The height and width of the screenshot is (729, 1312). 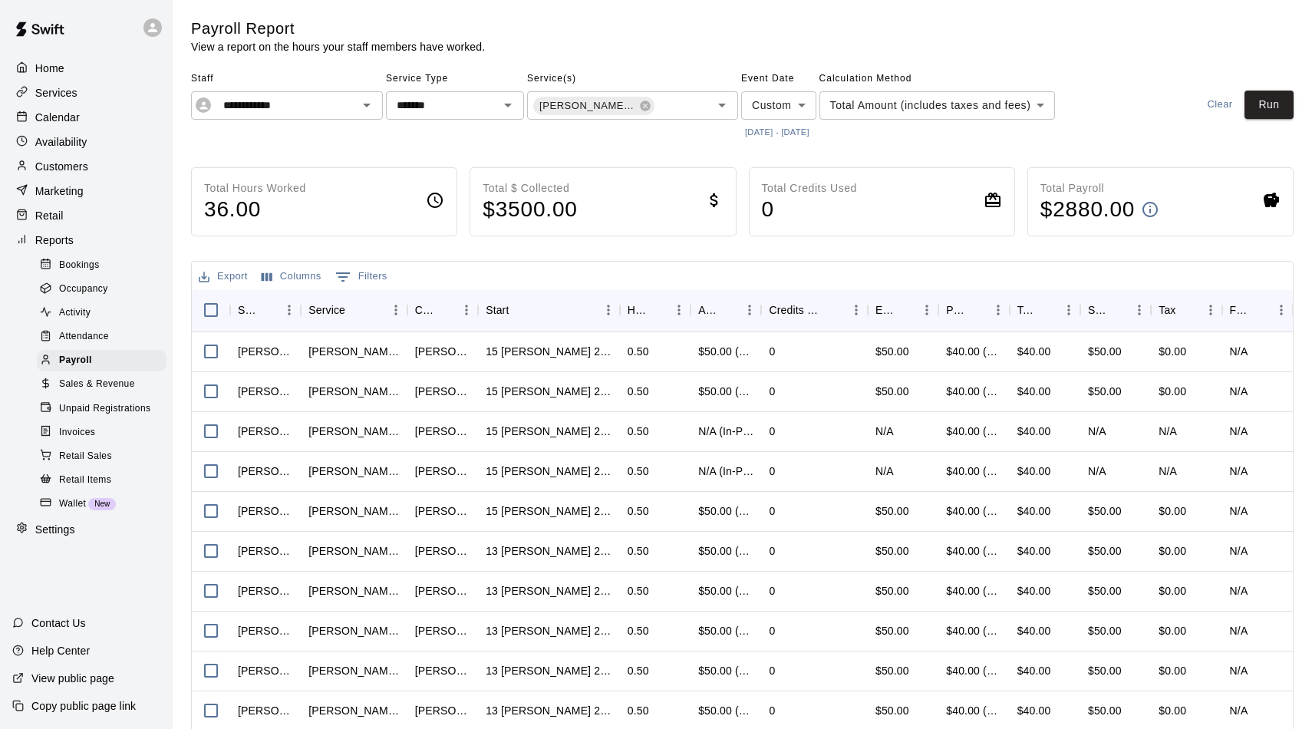 What do you see at coordinates (86, 240) in the screenshot?
I see `a: Reports` at bounding box center [86, 240].